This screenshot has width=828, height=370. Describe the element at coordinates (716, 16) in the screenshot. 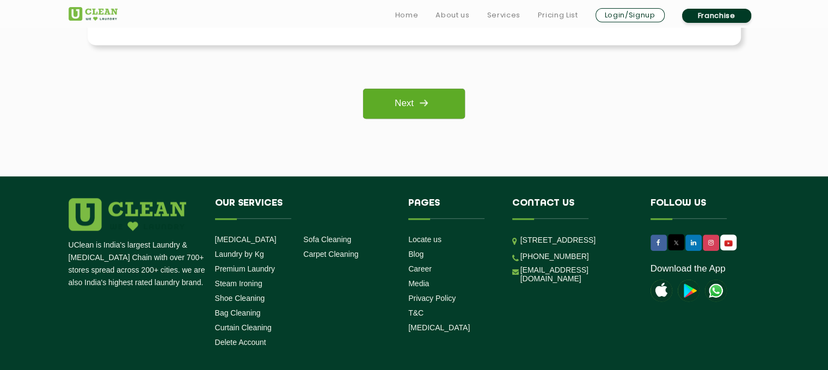

I see `a: Franchise` at that location.